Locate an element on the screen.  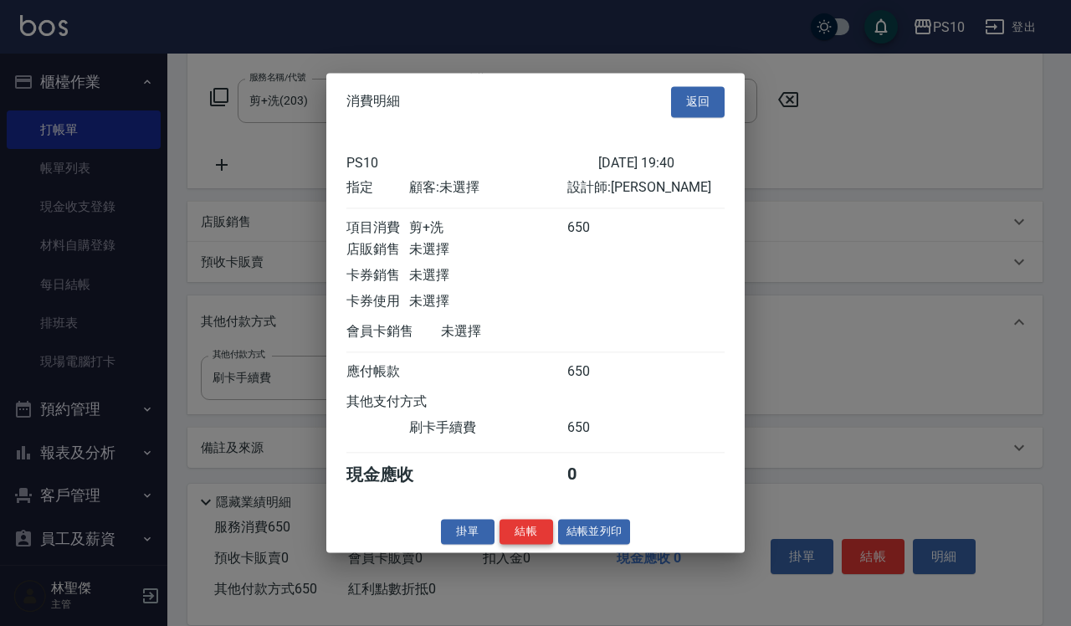
div: 刷卡手續費 is located at coordinates (488, 427).